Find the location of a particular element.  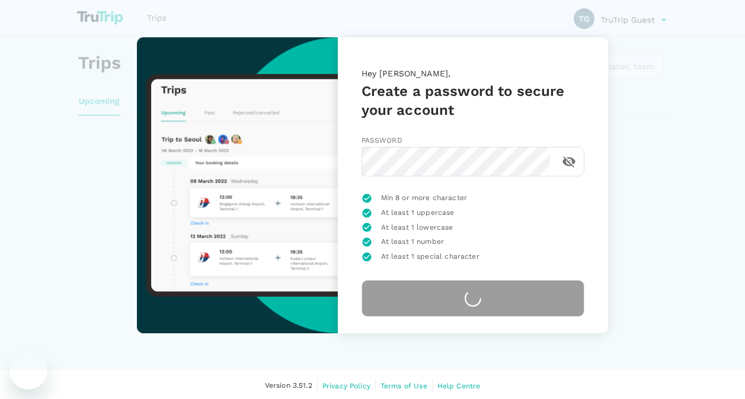

span: Terms of Use is located at coordinates (404, 386).